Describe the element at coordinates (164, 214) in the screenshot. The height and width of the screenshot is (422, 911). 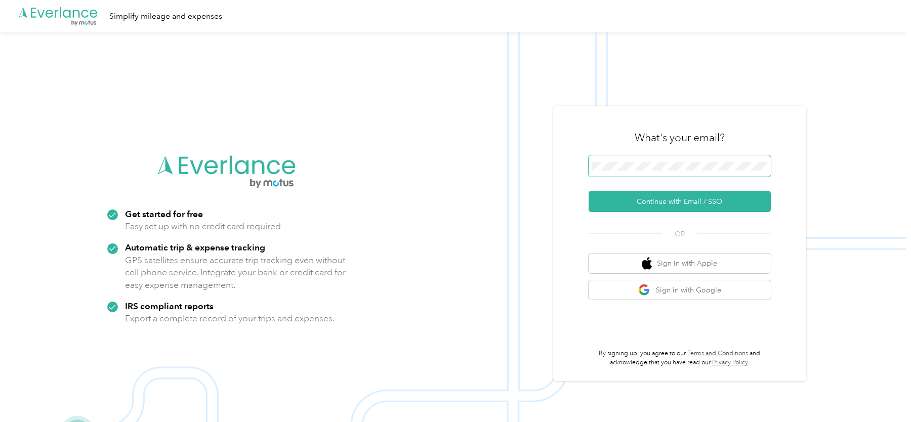
I see `strong: Get started for free` at that location.